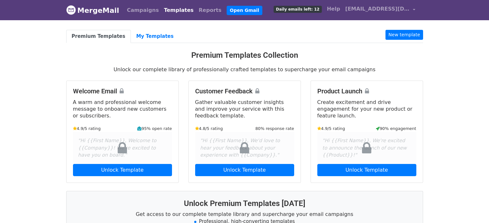 This screenshot has width=489, height=223. Describe the element at coordinates (367, 148) in the screenshot. I see `div: "Hi {{First Name}}, We're excited to announce the launch of our new {{Product}}!"` at that location.